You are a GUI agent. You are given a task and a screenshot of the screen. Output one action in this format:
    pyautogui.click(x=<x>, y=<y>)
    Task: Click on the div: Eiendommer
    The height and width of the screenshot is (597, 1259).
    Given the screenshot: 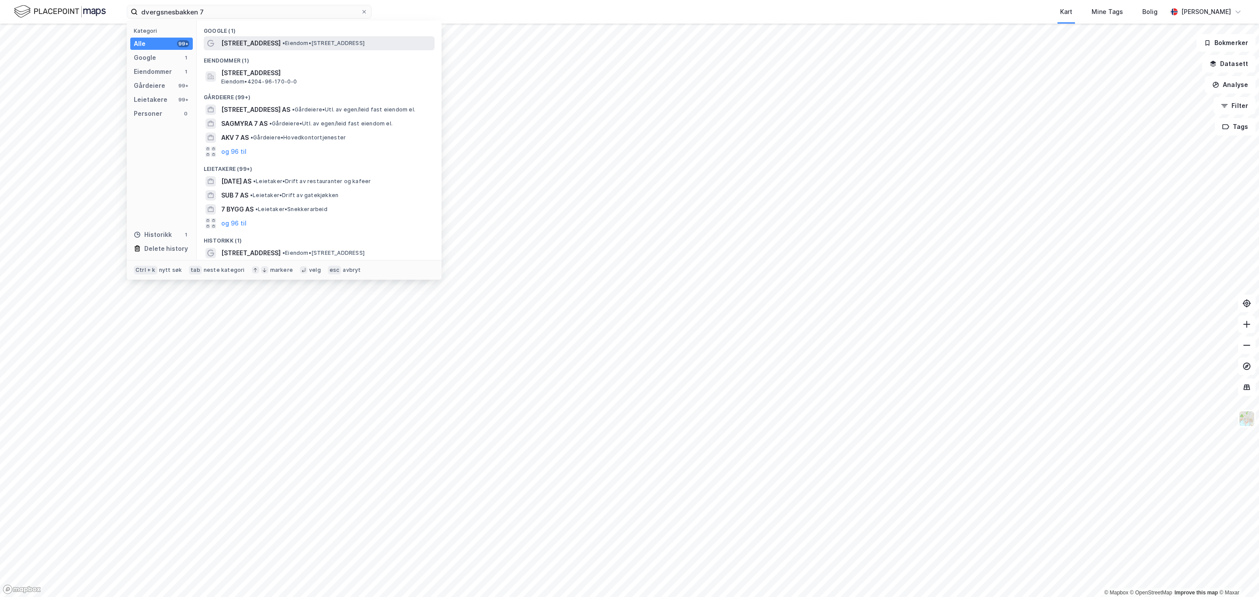 What is the action you would take?
    pyautogui.click(x=153, y=72)
    